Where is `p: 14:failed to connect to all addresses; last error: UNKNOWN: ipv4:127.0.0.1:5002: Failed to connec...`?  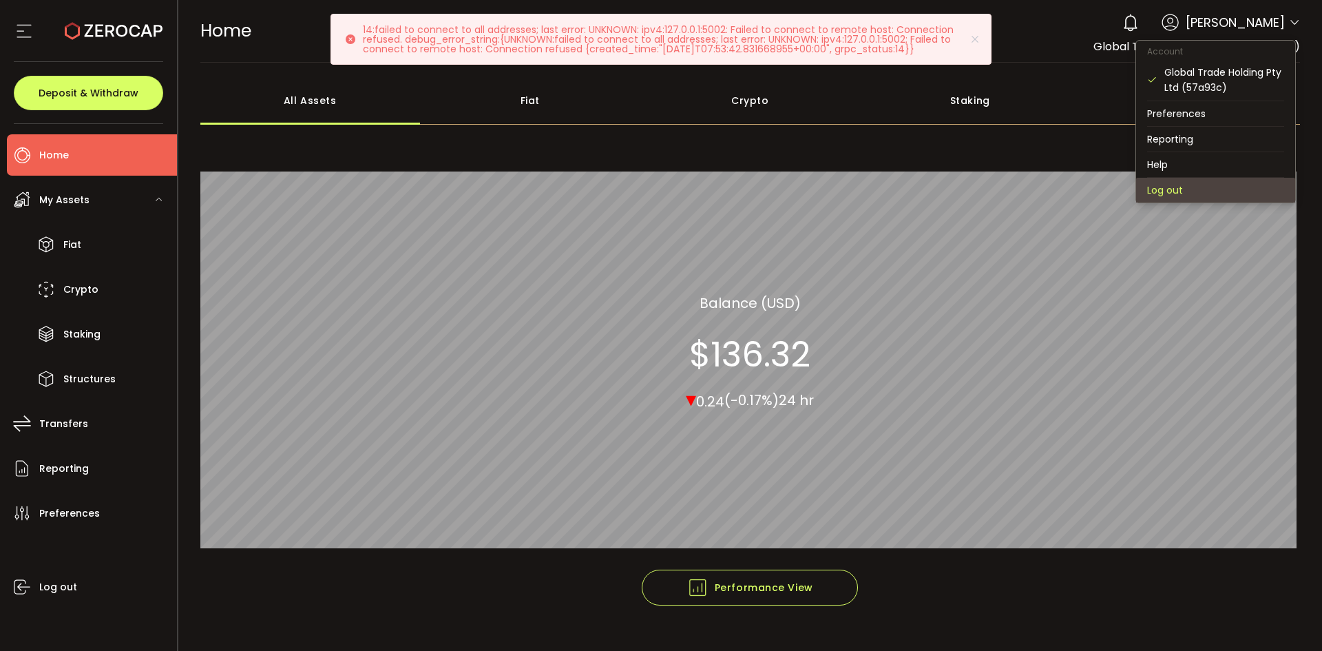
p: 14:failed to connect to all addresses; last error: UNKNOWN: ipv4:127.0.0.1:5002: Failed to connec... is located at coordinates (671, 39).